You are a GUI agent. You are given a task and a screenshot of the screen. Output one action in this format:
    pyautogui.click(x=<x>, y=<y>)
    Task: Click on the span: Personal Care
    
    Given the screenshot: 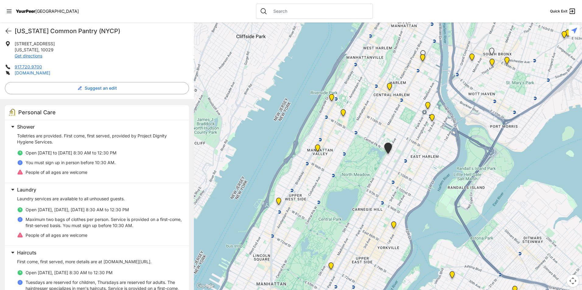 What is the action you would take?
    pyautogui.click(x=37, y=112)
    